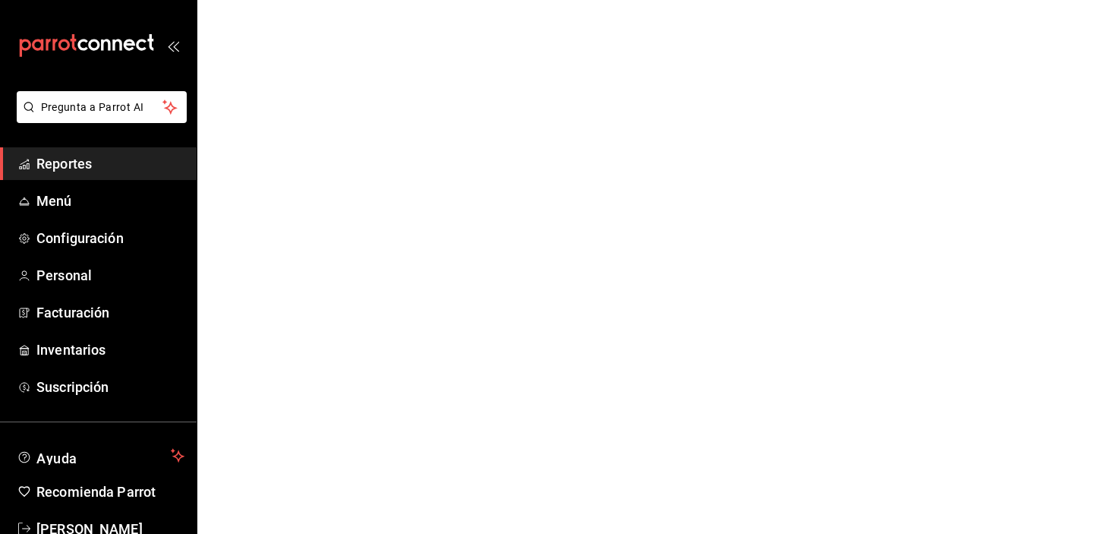 The width and height of the screenshot is (1093, 534). Describe the element at coordinates (110, 491) in the screenshot. I see `span: Recomienda Parrot` at that location.